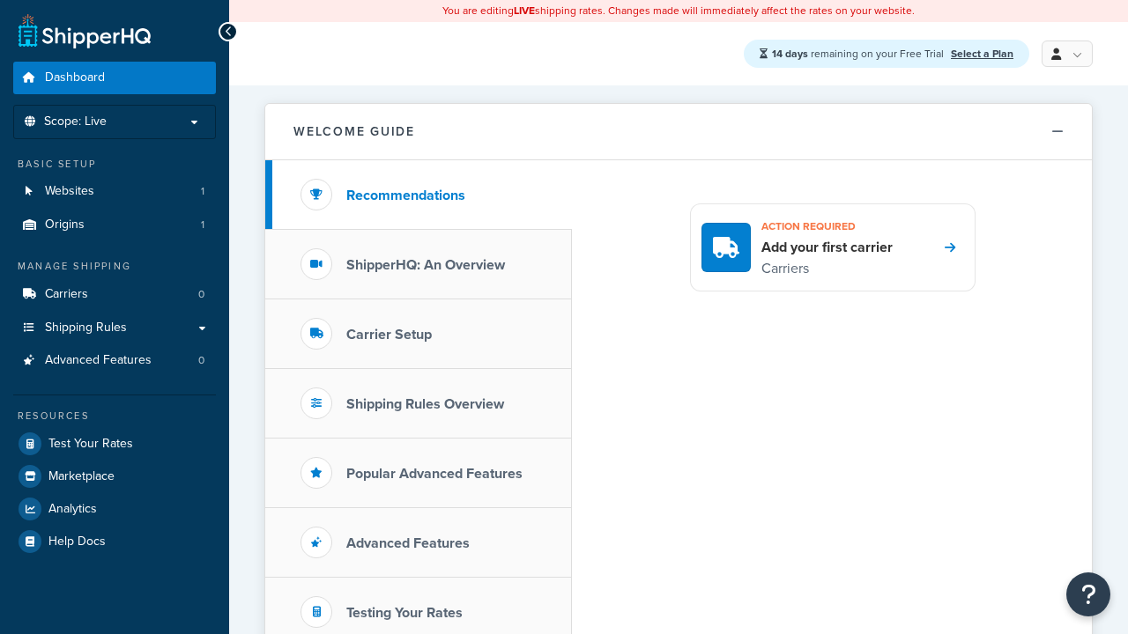 This screenshot has height=634, width=1128. Describe the element at coordinates (434, 474) in the screenshot. I see `h3: Popular Advanced Features` at that location.